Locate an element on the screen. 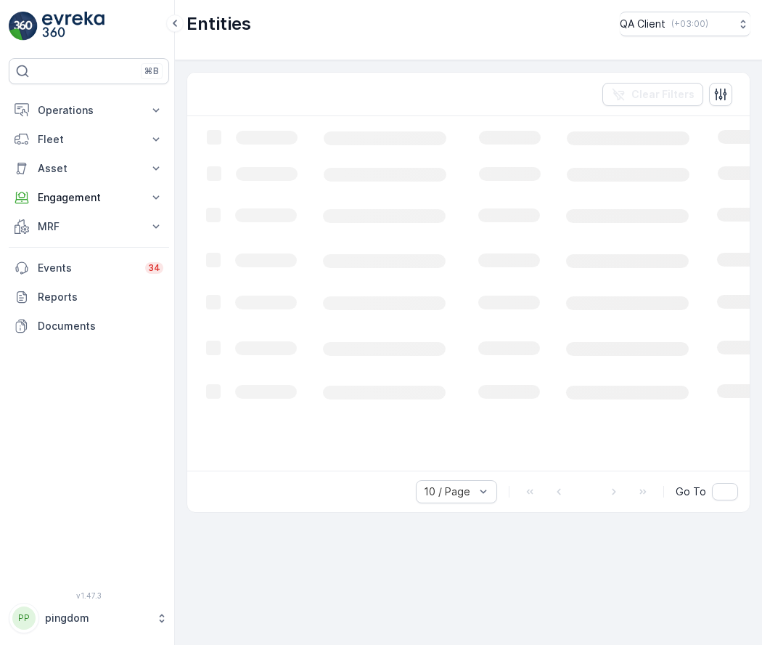 This screenshot has width=762, height=645. img: logo is located at coordinates (23, 26).